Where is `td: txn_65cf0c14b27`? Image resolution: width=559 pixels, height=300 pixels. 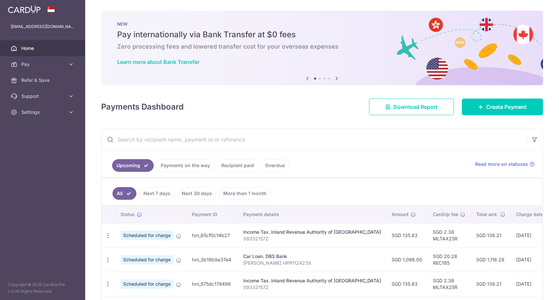 td: txn_65cf0c14b27 is located at coordinates (212, 235).